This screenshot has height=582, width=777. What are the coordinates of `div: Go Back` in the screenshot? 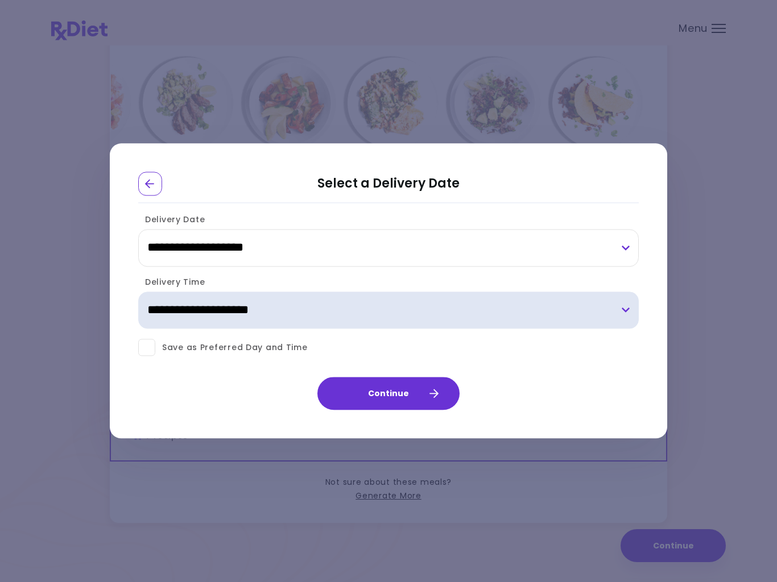 It's located at (150, 184).